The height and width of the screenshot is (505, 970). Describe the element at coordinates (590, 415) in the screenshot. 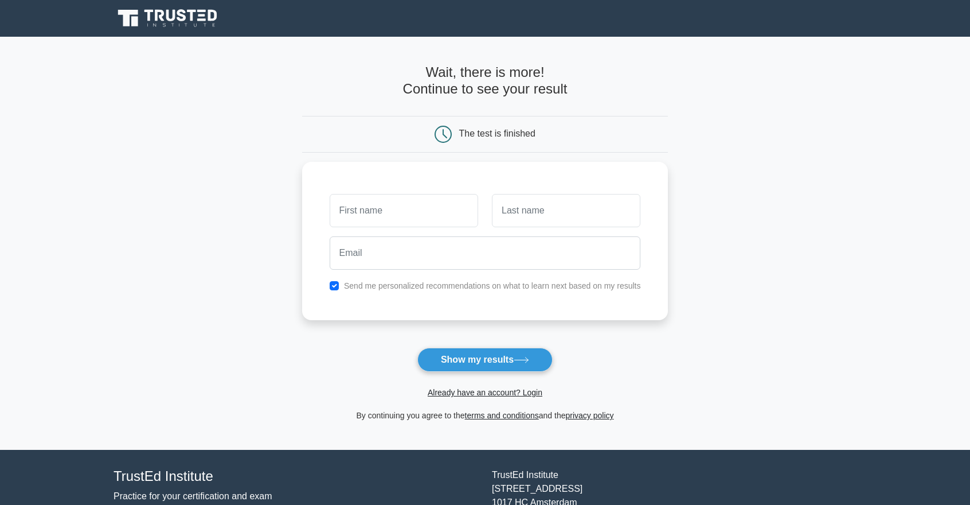

I see `a: privacy policy` at that location.